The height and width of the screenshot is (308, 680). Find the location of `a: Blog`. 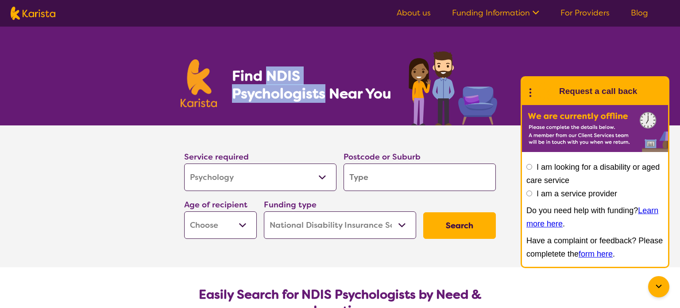

a: Blog is located at coordinates (640, 13).